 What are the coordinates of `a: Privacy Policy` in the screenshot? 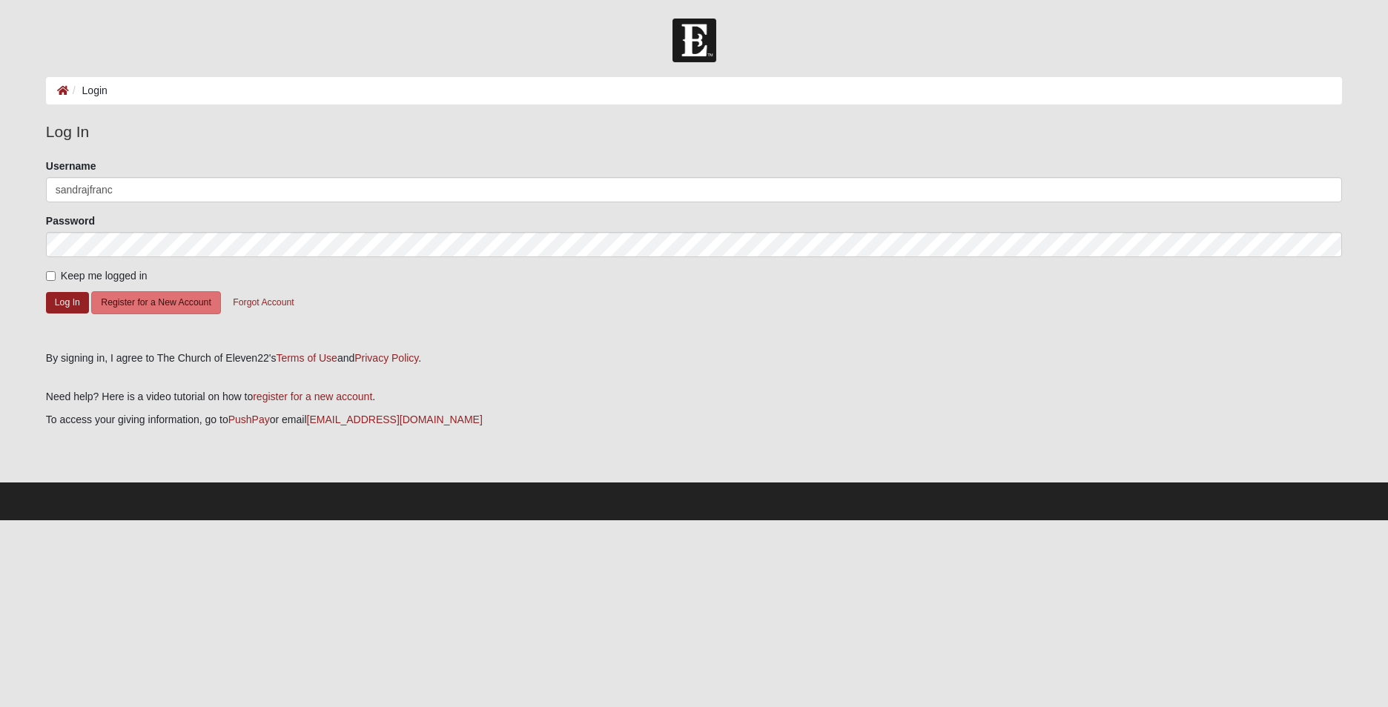 It's located at (386, 358).